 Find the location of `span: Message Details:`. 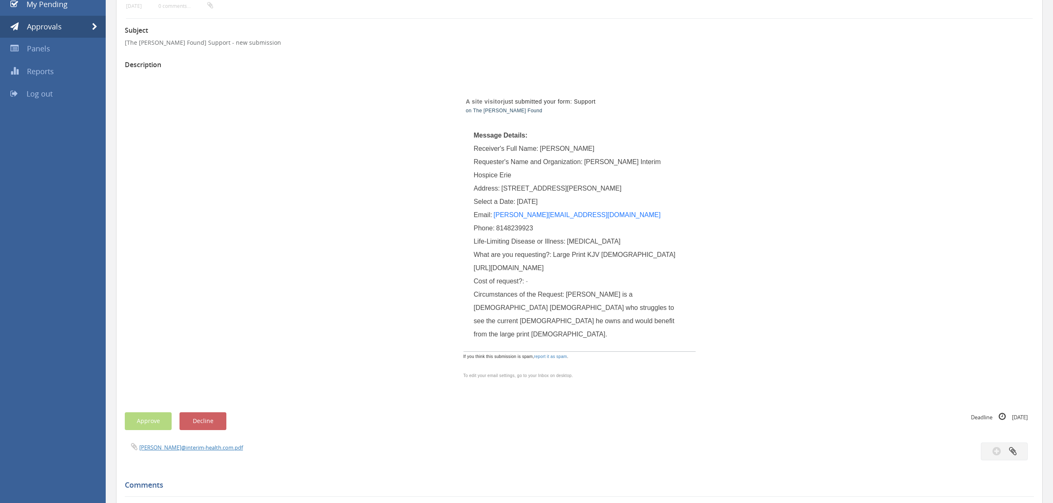

span: Message Details: is located at coordinates (501, 135).